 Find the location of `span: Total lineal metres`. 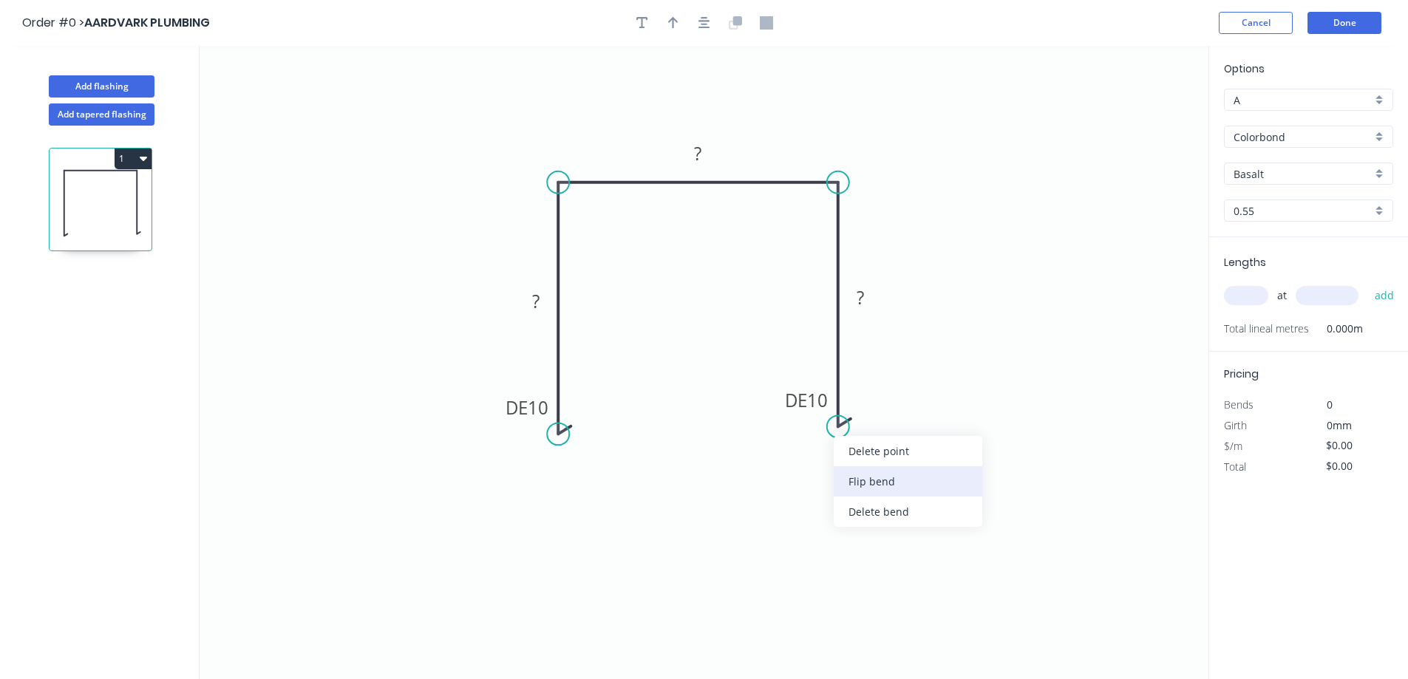

span: Total lineal metres is located at coordinates (1266, 329).